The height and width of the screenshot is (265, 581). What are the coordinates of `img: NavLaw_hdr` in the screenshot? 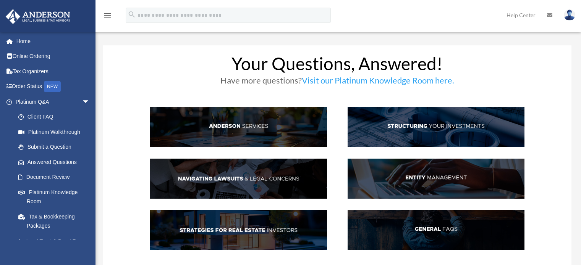 It's located at (238, 179).